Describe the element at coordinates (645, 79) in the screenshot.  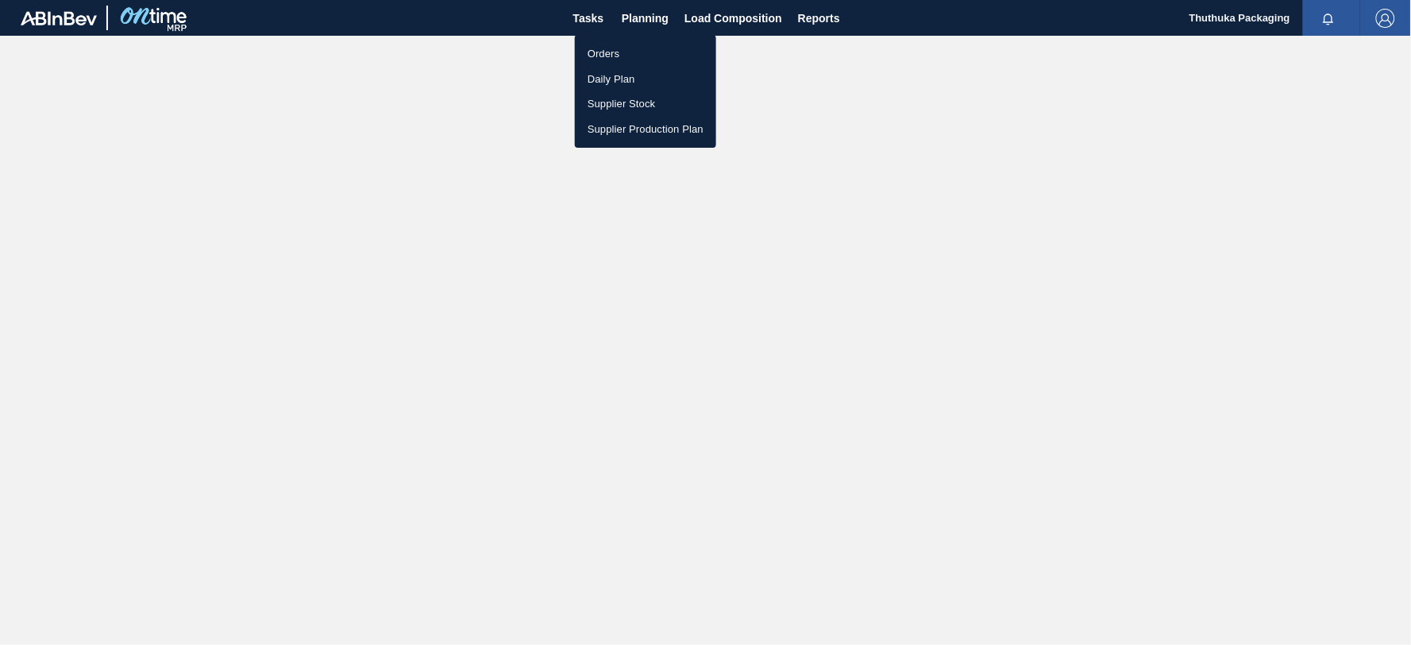
I see `li: Daily Plan` at that location.